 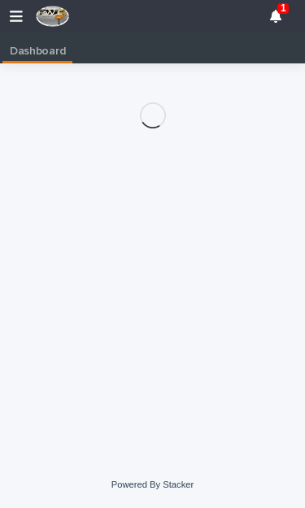 I want to click on p: 1, so click(x=283, y=8).